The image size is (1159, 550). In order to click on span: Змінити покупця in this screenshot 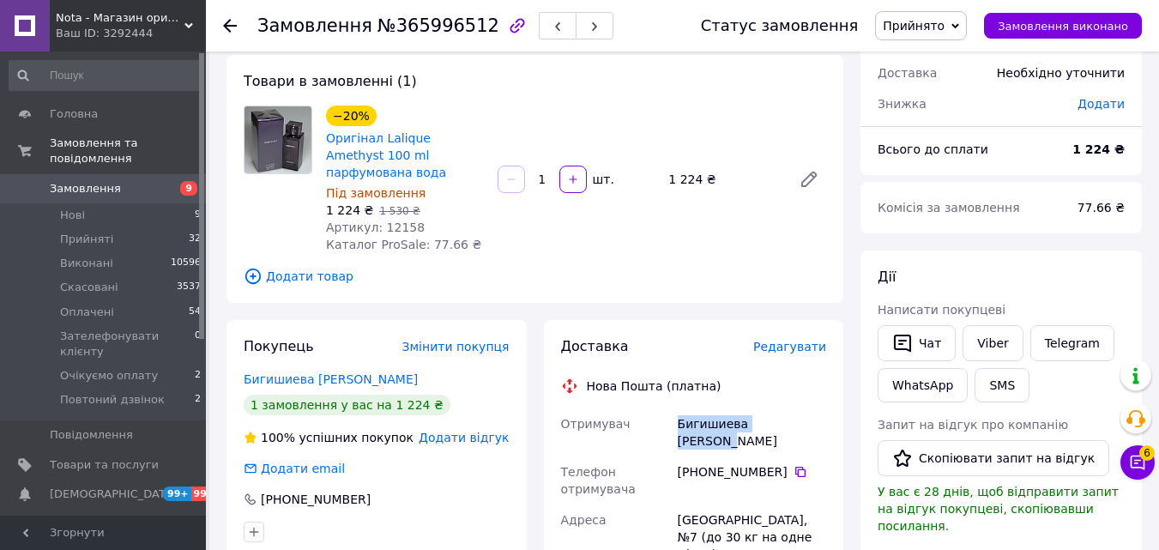, I will do `click(456, 347)`.